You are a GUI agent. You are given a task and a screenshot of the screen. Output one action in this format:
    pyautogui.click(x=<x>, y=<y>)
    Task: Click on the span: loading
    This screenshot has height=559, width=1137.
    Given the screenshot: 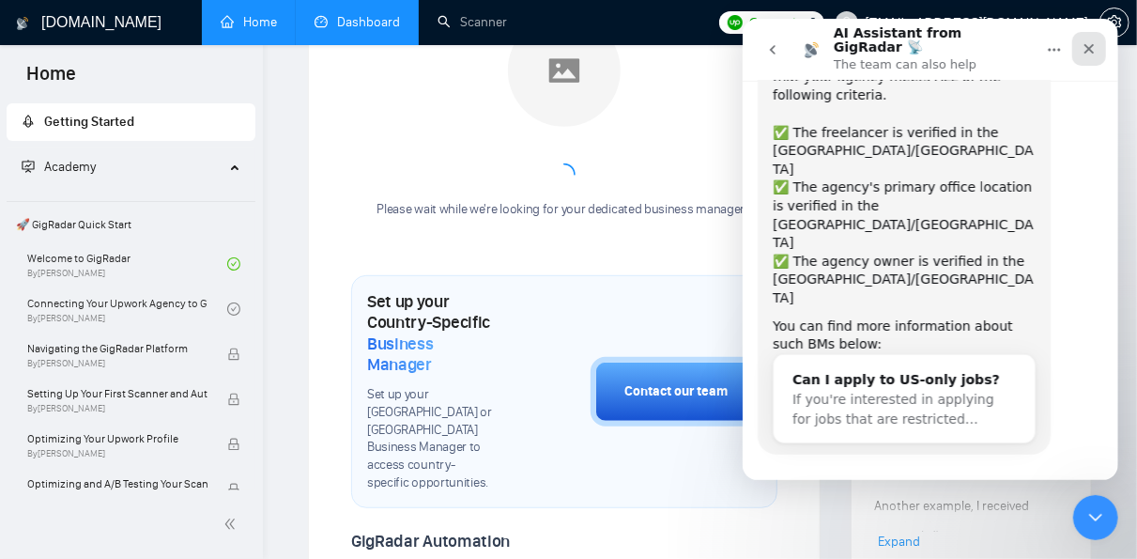 What is the action you would take?
    pyautogui.click(x=564, y=176)
    